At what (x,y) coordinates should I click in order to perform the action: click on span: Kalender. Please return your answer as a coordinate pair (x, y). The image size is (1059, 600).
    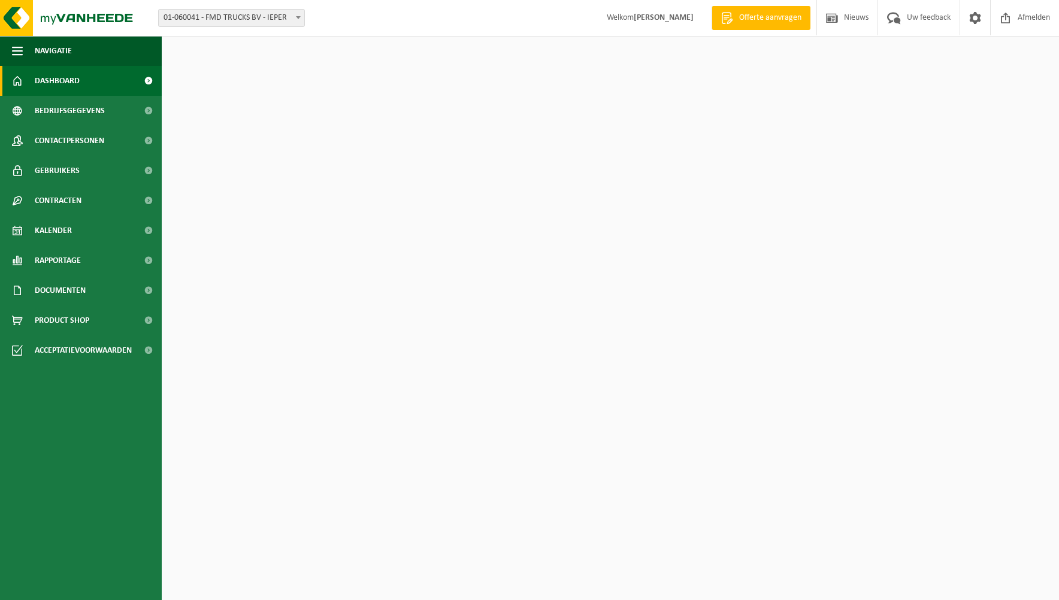
    Looking at the image, I should click on (53, 231).